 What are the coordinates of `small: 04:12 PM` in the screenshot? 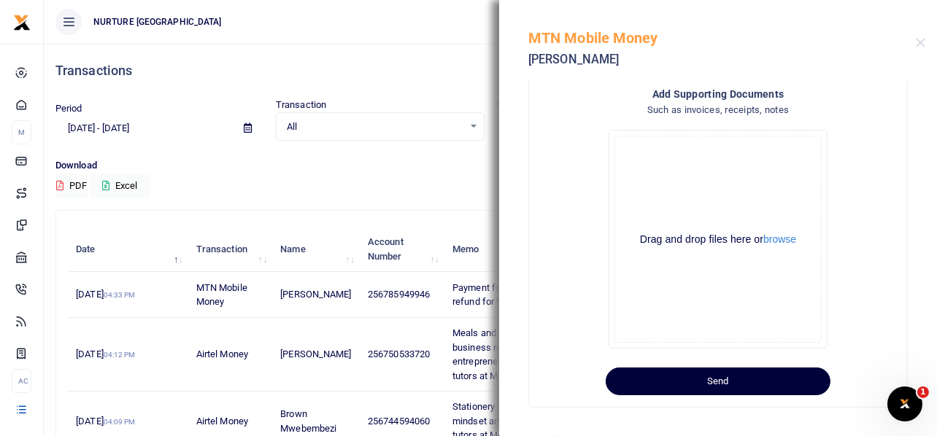 It's located at (120, 355).